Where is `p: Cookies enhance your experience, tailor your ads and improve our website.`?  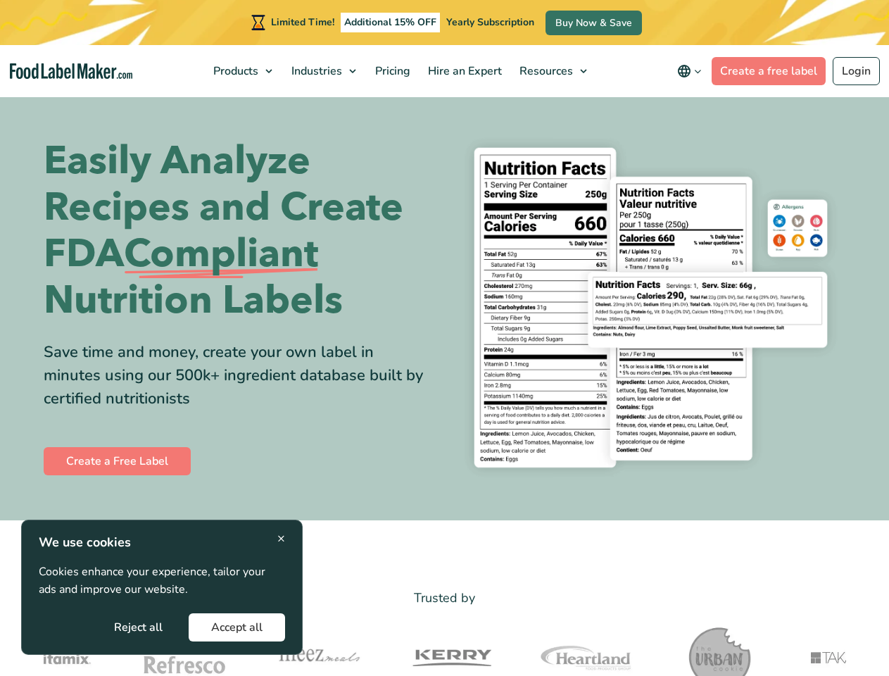
p: Cookies enhance your experience, tailor your ads and improve our website. is located at coordinates (162, 581).